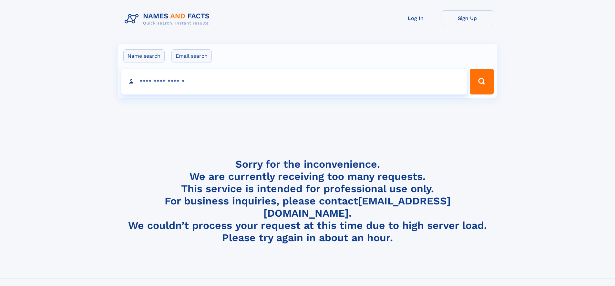 The image size is (615, 286). I want to click on img: Logo Names and Facts, so click(169, 19).